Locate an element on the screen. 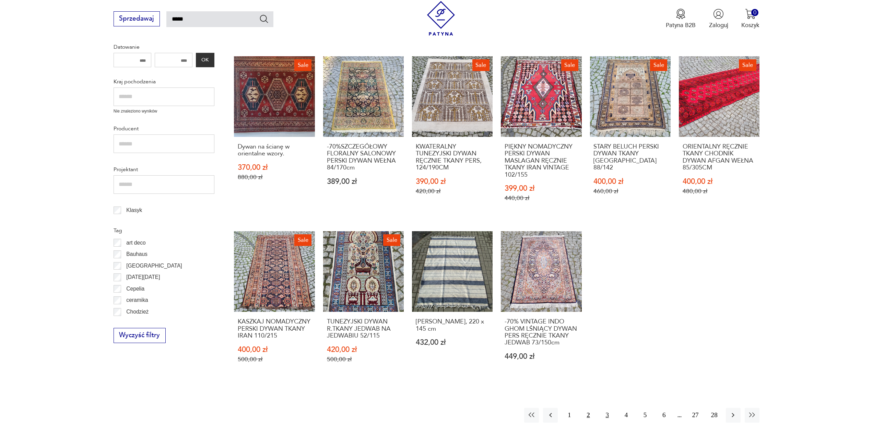 This screenshot has width=873, height=436. p: Koszyk is located at coordinates (750, 25).